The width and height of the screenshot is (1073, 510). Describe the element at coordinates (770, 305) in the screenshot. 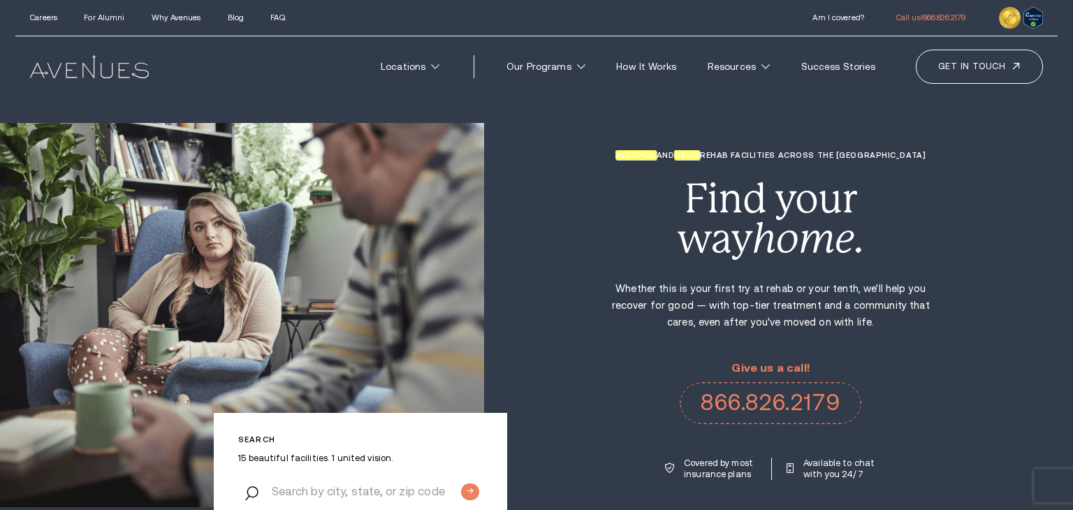

I see `p: Whether this is your first try at rehab or your tenth, we'll help you recover for good — with top...` at that location.